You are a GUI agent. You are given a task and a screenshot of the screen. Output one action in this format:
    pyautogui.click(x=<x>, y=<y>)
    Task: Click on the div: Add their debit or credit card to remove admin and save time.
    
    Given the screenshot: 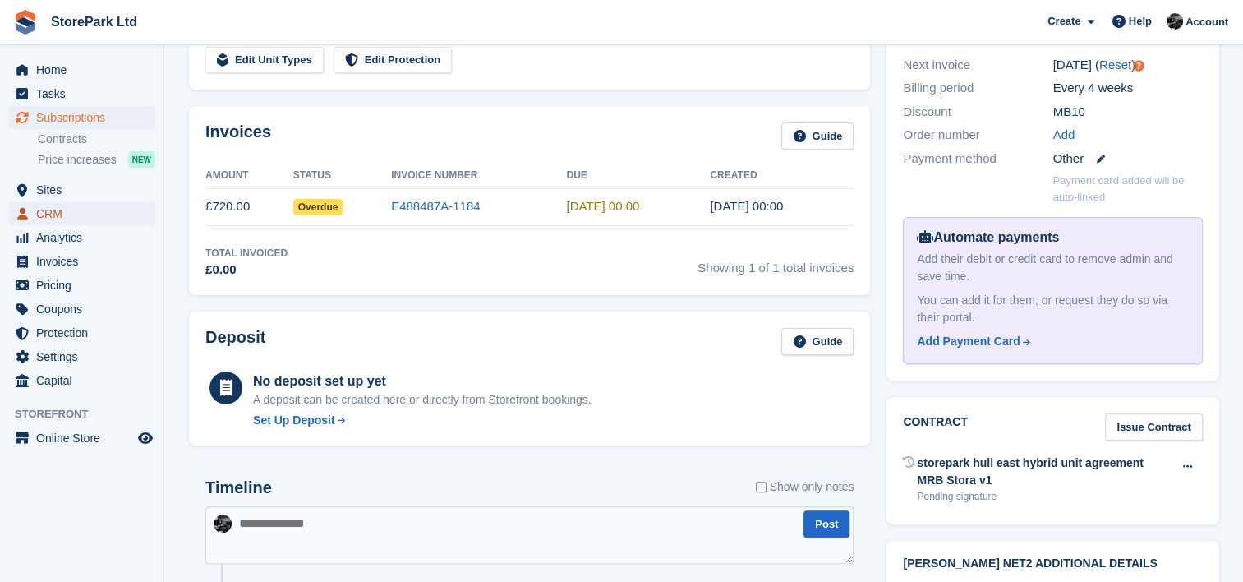 What is the action you would take?
    pyautogui.click(x=1052, y=268)
    